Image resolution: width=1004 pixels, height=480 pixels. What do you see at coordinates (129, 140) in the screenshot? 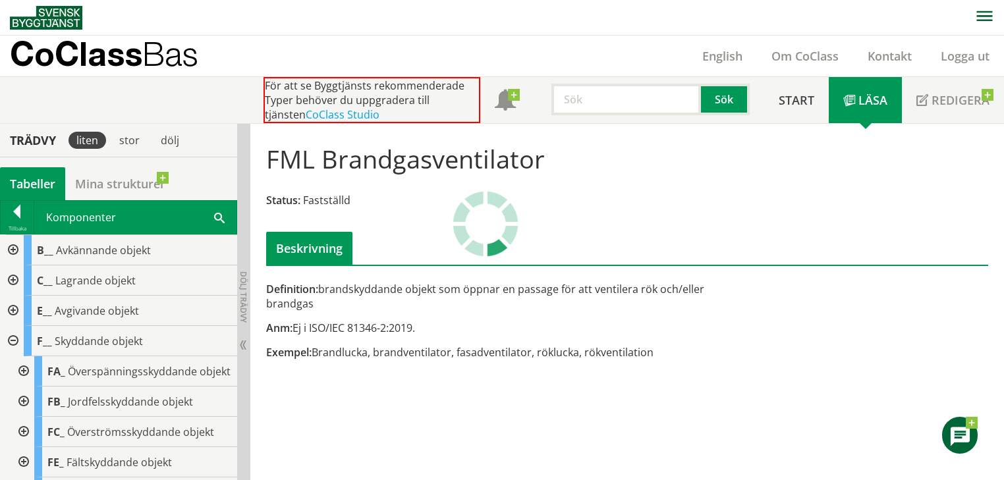
I see `div: stor` at bounding box center [129, 140].